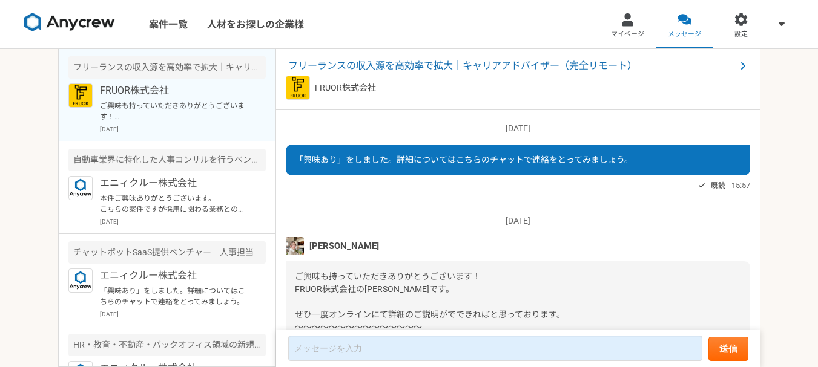 The width and height of the screenshot is (818, 367). What do you see at coordinates (464, 160) in the screenshot?
I see `span: 「興味あり」をしました。詳細についてはこちらのチャットで連絡をとってみましょう。` at bounding box center [464, 160].